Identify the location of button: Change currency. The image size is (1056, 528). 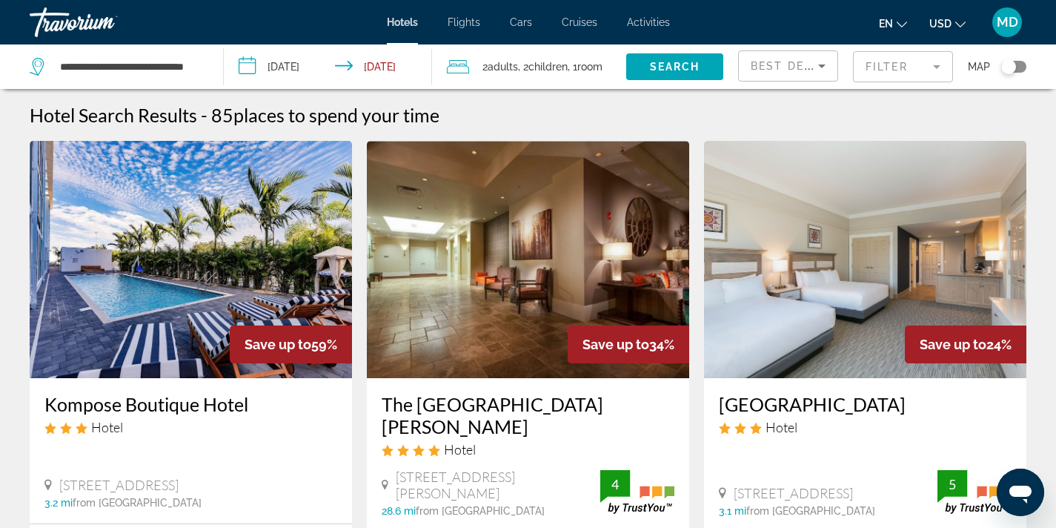
(947, 23).